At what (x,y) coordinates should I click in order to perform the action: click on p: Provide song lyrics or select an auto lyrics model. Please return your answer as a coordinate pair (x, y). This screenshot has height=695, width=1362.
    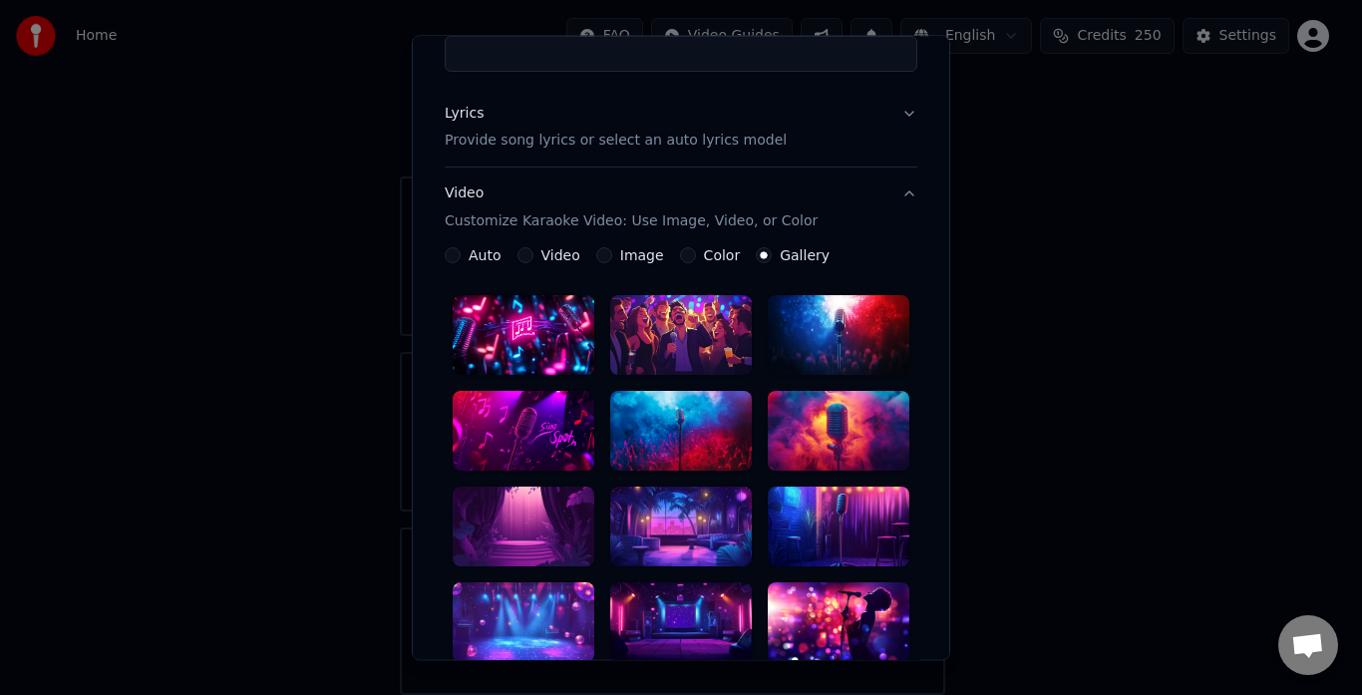
    Looking at the image, I should click on (615, 142).